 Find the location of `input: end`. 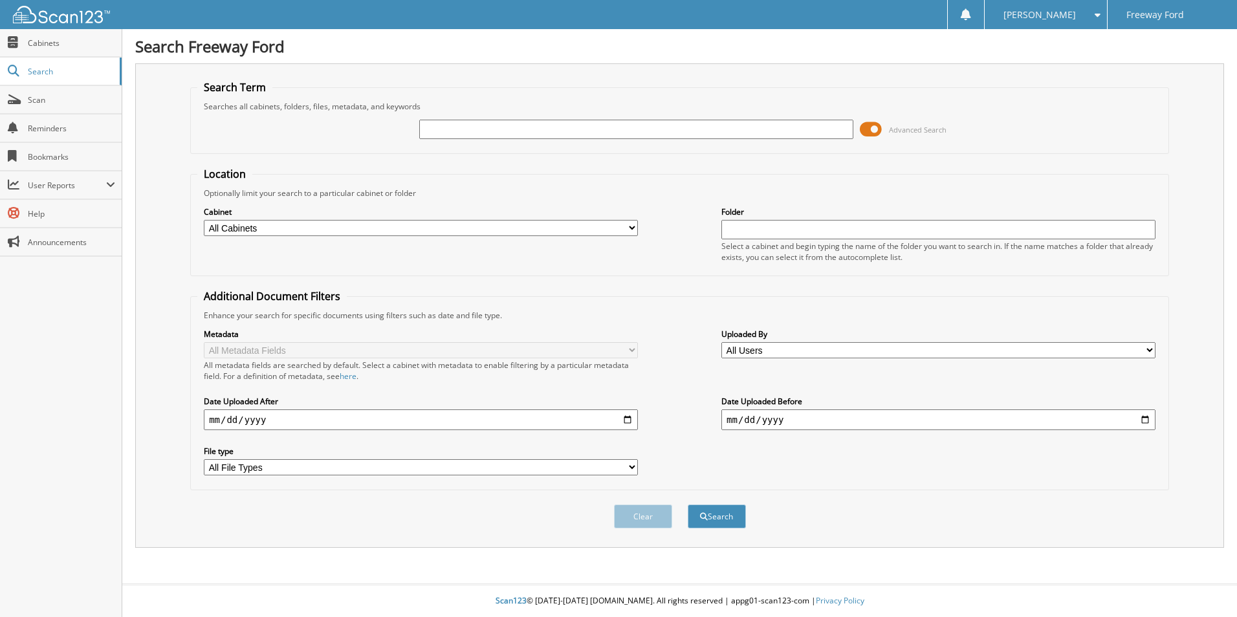

input: end is located at coordinates (938, 420).